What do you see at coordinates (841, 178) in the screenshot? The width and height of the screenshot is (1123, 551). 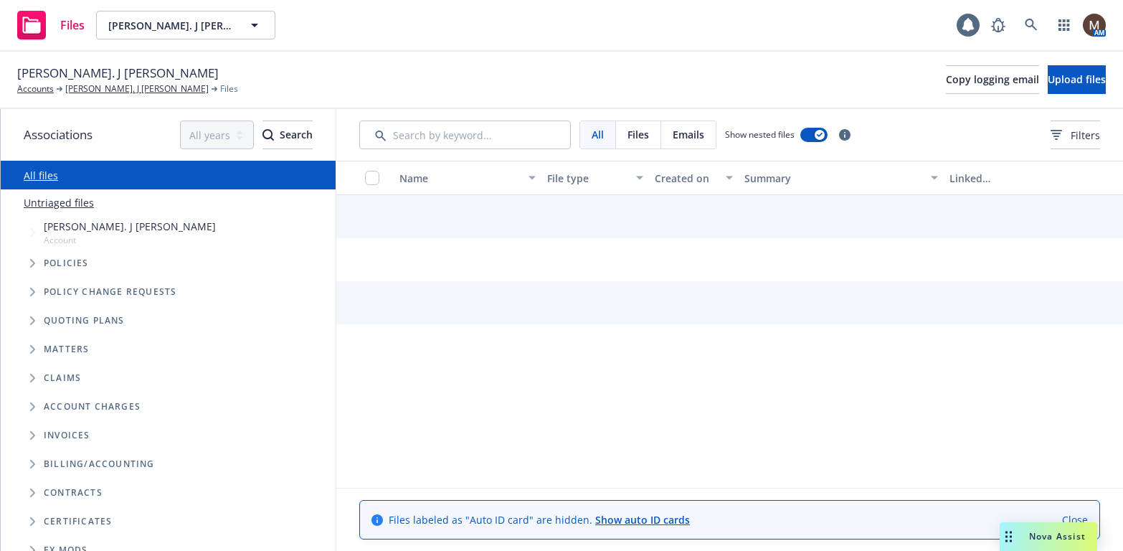 I see `button: Summary` at bounding box center [841, 178].